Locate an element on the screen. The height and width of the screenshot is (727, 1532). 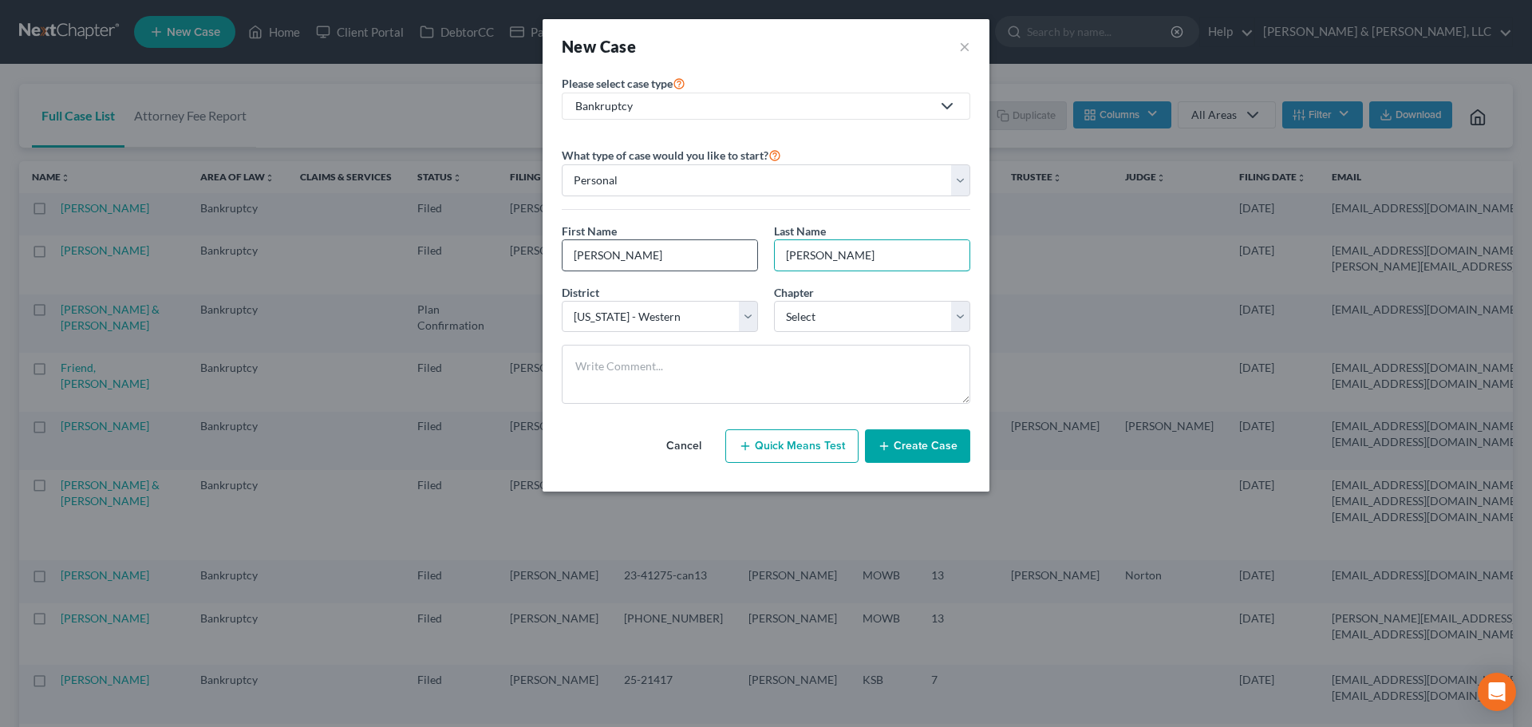
span: District is located at coordinates (580, 292).